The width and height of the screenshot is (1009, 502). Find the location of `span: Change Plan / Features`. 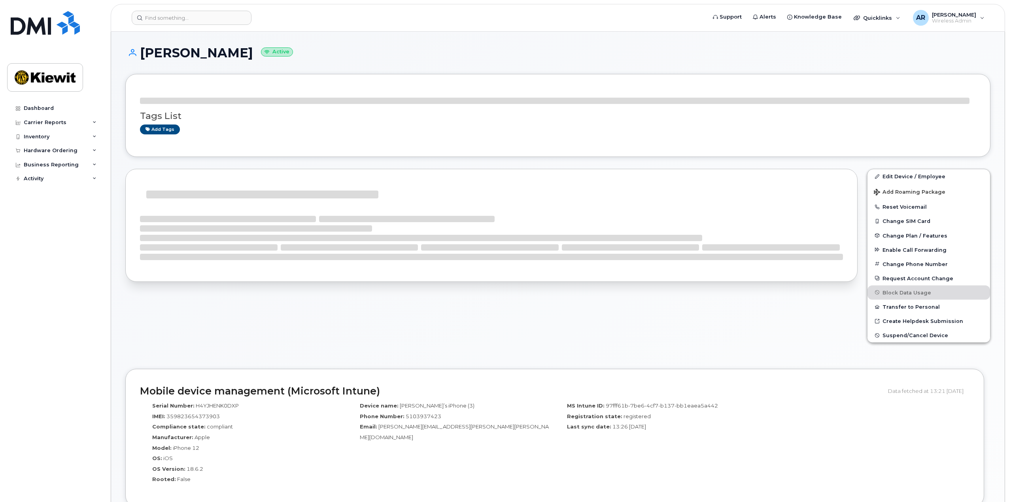

span: Change Plan / Features is located at coordinates (915, 235).